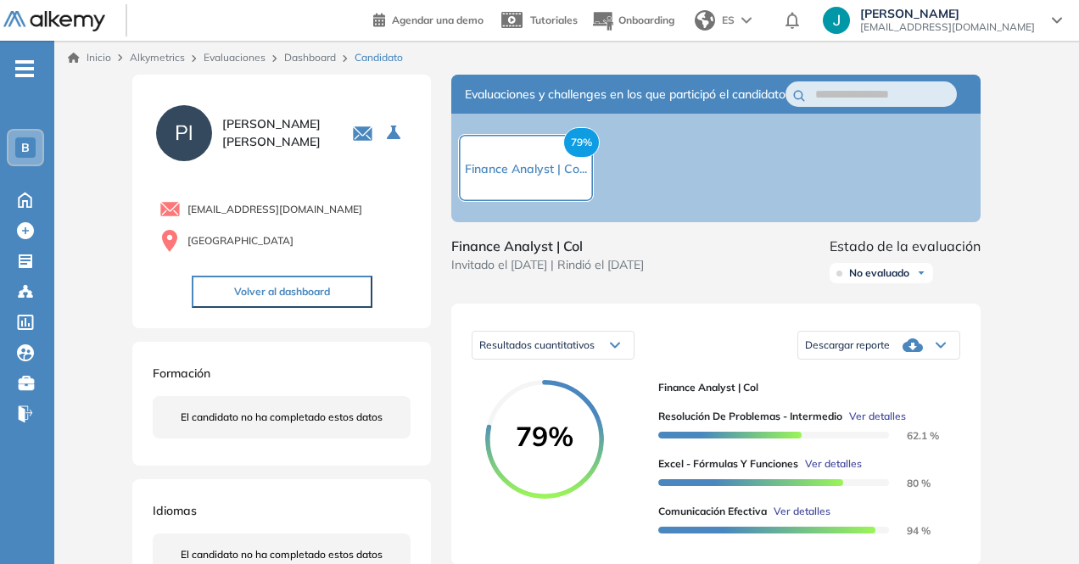  Describe the element at coordinates (554, 20) in the screenshot. I see `span: Tutoriales` at that location.